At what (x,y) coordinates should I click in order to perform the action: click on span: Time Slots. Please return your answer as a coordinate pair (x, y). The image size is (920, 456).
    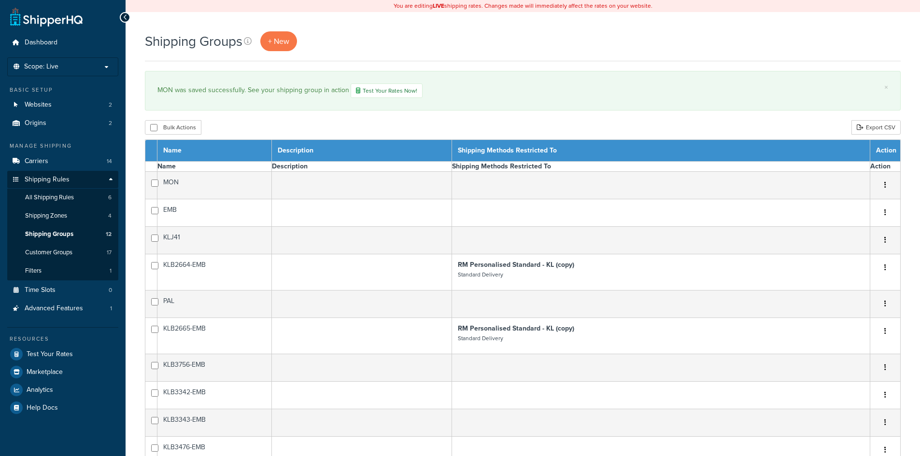
    Looking at the image, I should click on (40, 290).